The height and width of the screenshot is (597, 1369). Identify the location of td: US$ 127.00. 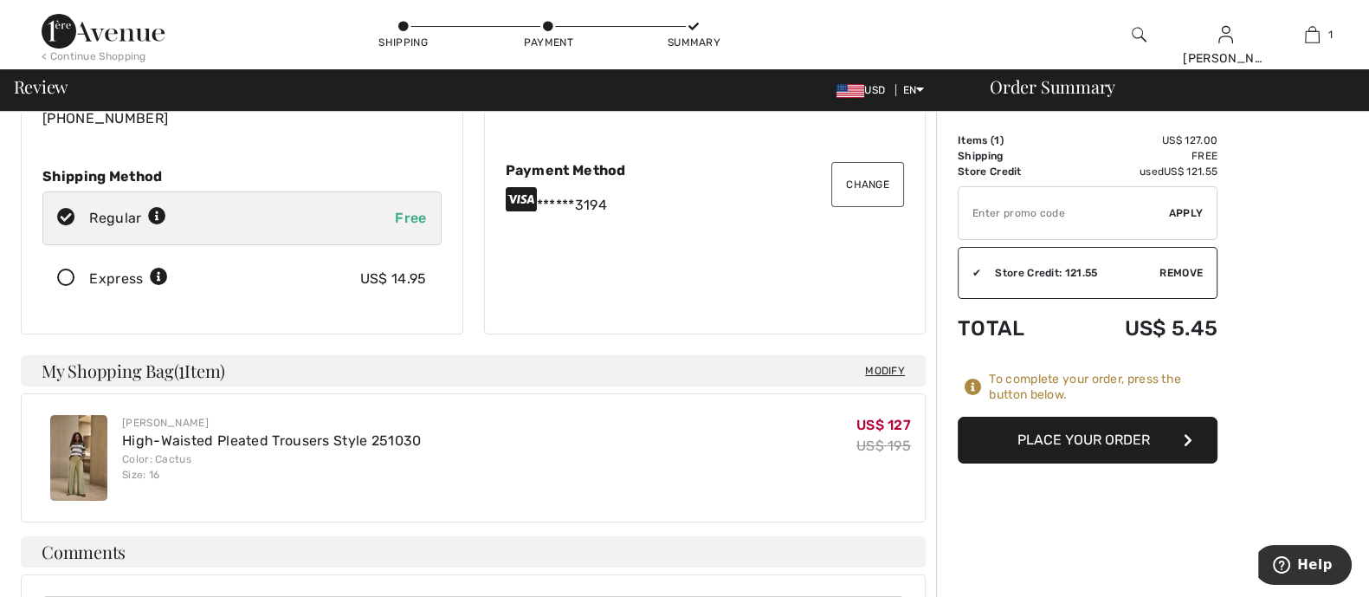
(1142, 140).